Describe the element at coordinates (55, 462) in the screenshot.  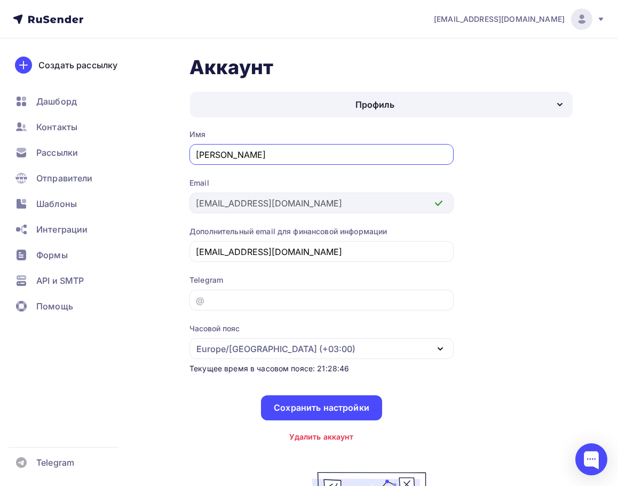
I see `span: Telegram` at that location.